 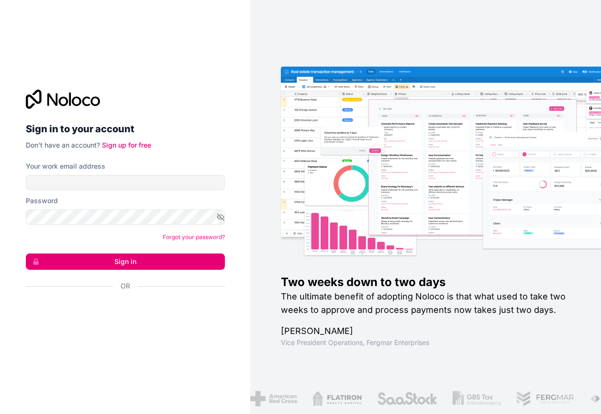 What do you see at coordinates (267, 398) in the screenshot?
I see `img: /assets/american-red-cross-BAupjrZR.png` at bounding box center [267, 398].